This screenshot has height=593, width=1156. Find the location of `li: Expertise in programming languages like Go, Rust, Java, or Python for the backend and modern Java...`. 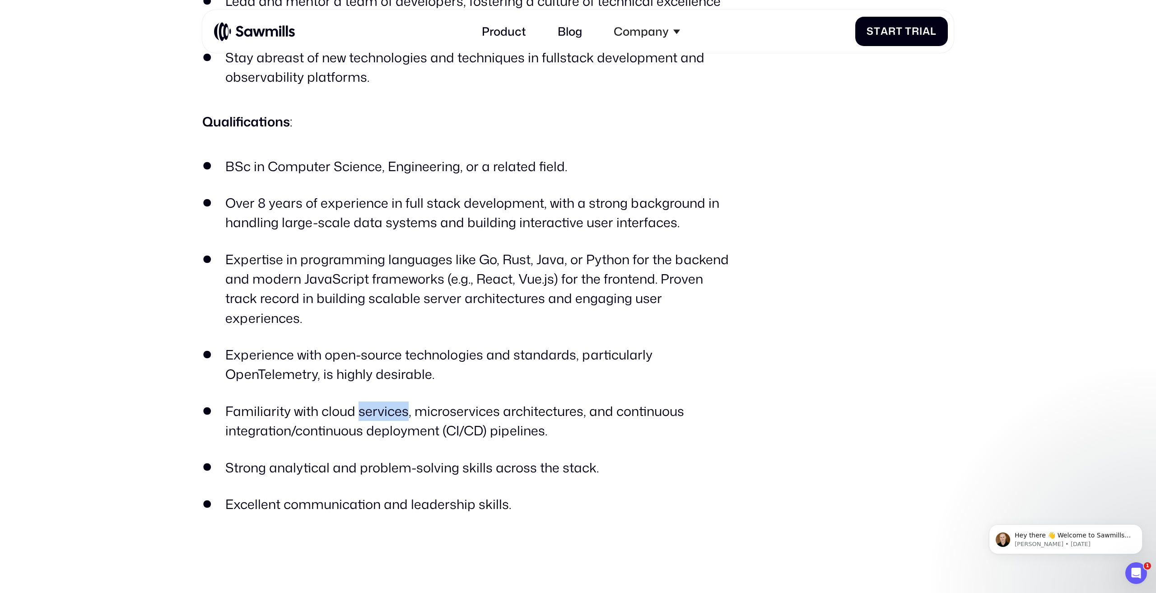

li: Expertise in programming languages like Go, Rust, Java, or Python for the backend and modern Java... is located at coordinates (468, 289).